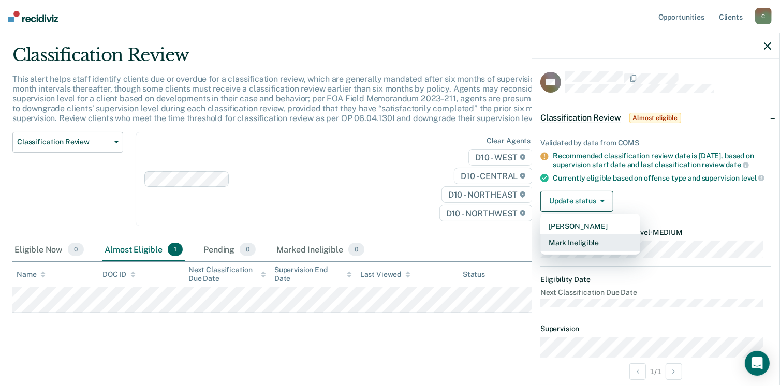 The width and height of the screenshot is (780, 386). What do you see at coordinates (49, 250) in the screenshot?
I see `div: Eligible Now` at bounding box center [49, 250].